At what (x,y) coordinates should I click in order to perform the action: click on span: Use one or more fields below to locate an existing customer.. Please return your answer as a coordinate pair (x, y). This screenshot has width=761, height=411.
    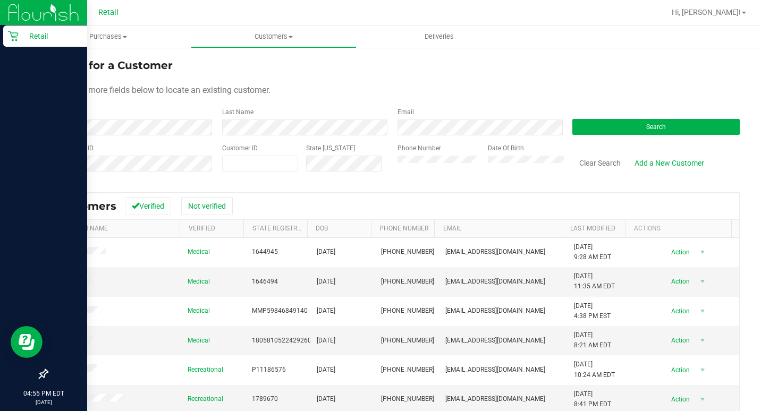
    Looking at the image, I should click on (158, 90).